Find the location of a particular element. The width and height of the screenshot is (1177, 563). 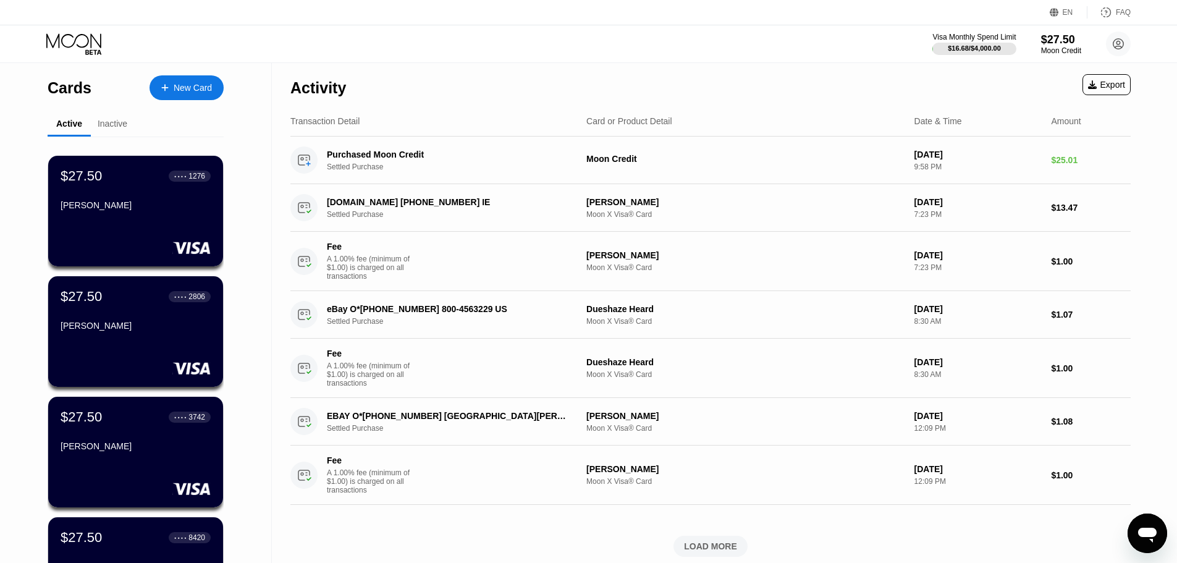

div: 1276 is located at coordinates (196, 176).